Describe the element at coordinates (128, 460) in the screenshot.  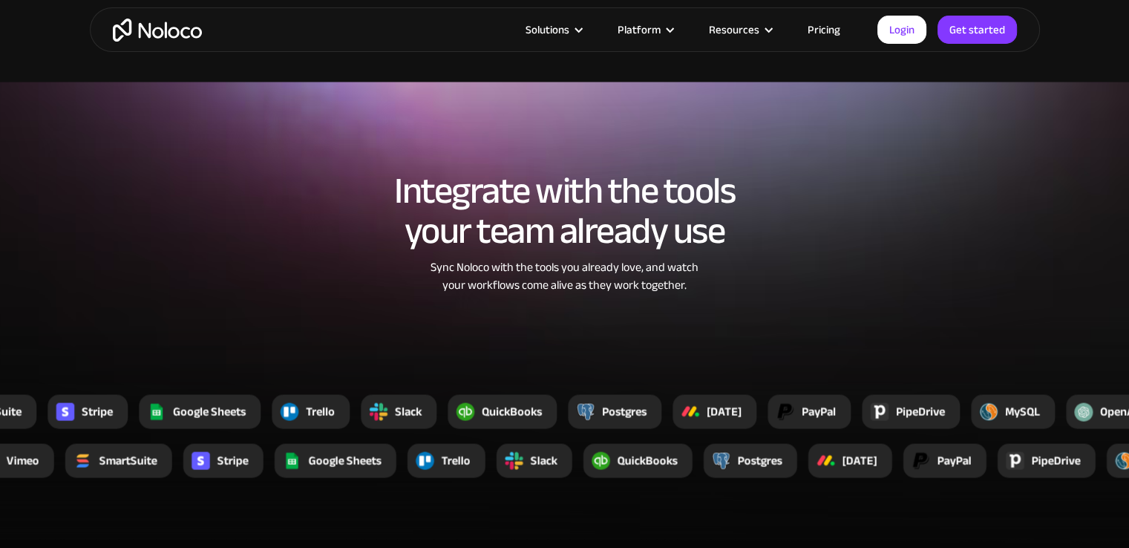
I see `div: SmartSuite` at that location.